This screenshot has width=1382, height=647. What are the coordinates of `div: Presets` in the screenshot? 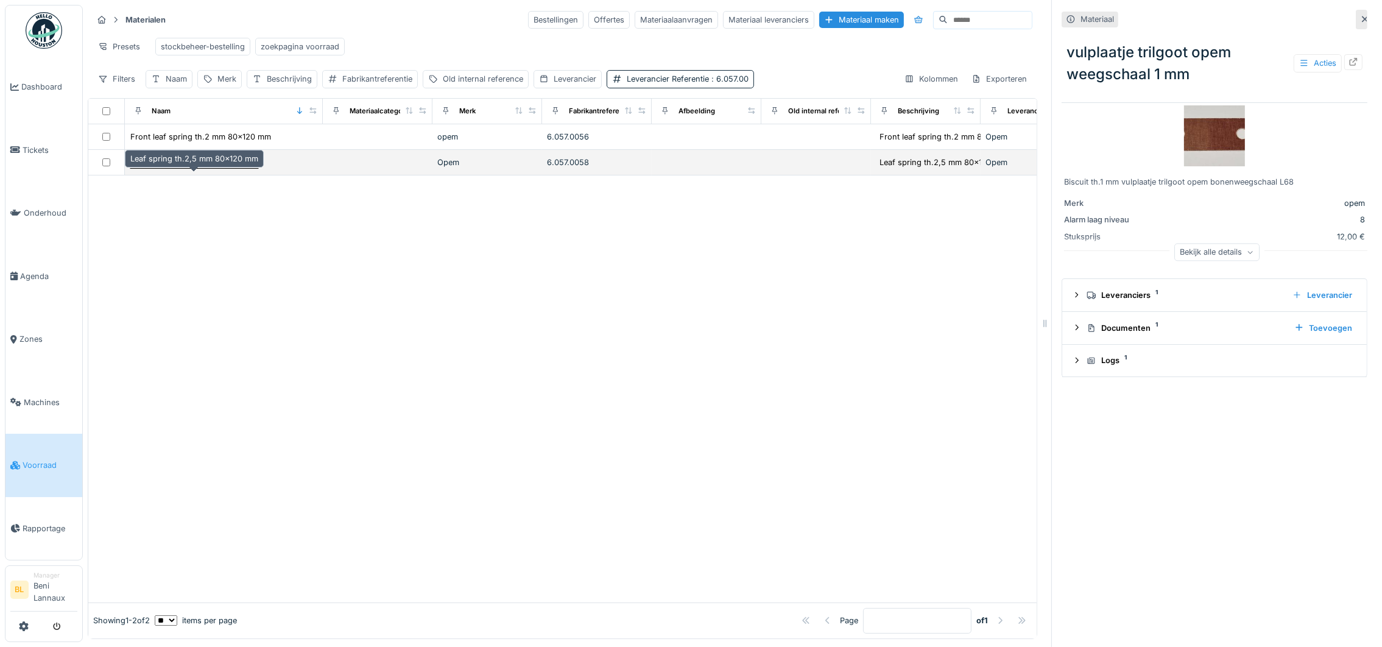 It's located at (119, 46).